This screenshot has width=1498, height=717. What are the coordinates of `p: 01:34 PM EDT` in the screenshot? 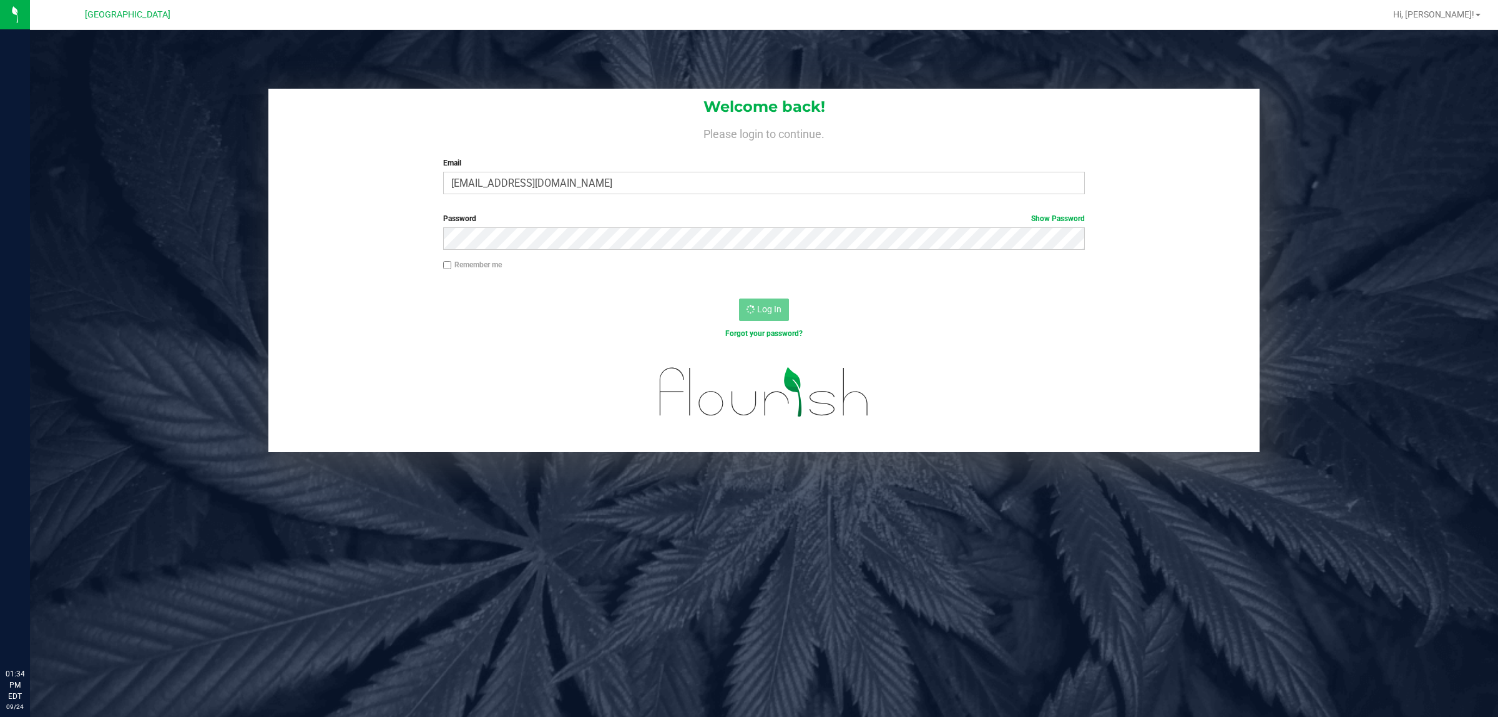 It's located at (15, 685).